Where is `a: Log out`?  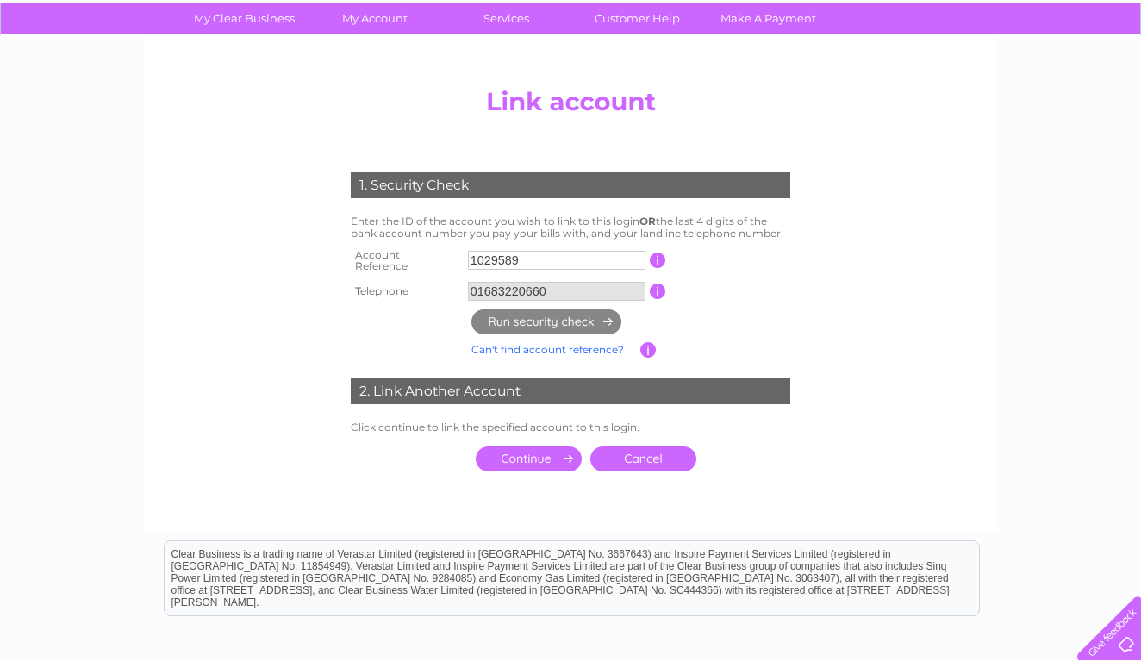 a: Log out is located at coordinates (1104, 79).